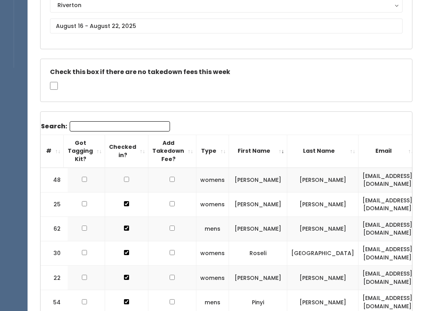  What do you see at coordinates (84, 151) in the screenshot?
I see `th: Got Tagging Kit?: activate to sort column ascending` at bounding box center [84, 151].